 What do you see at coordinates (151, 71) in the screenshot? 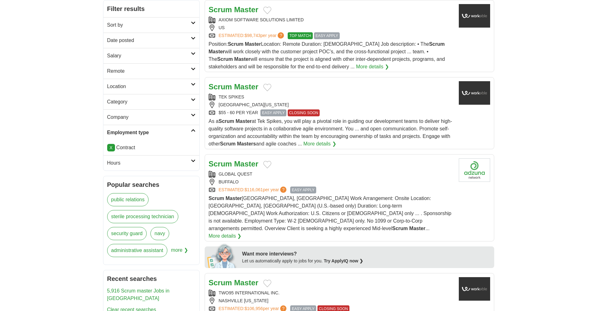
I see `a: Remote` at bounding box center [151, 71].